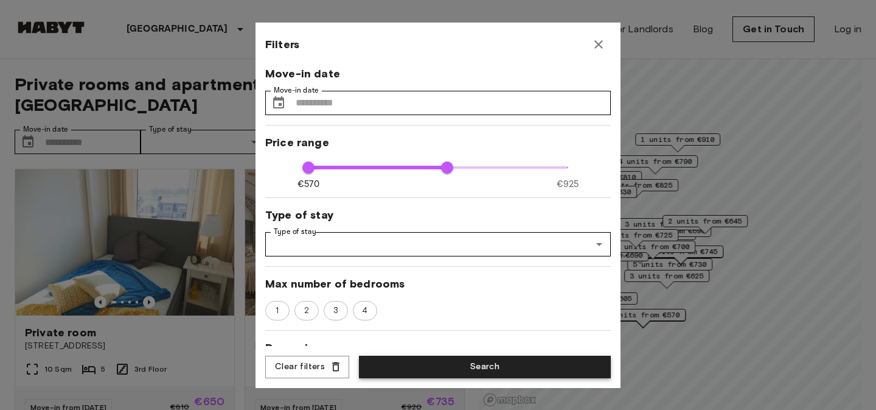 This screenshot has width=876, height=410. Describe the element at coordinates (438, 215) in the screenshot. I see `span: Type of stay` at that location.